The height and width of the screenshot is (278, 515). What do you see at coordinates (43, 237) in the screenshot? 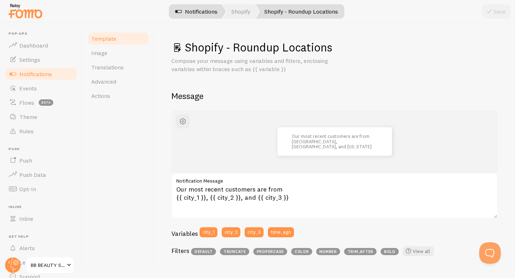
I see `span: Get Help` at bounding box center [43, 237].